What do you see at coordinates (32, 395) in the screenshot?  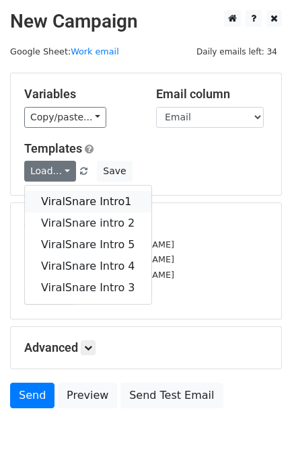 I see `a: Send` at bounding box center [32, 395].